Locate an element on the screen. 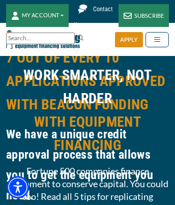  div: Accessibility Menu is located at coordinates (18, 187).